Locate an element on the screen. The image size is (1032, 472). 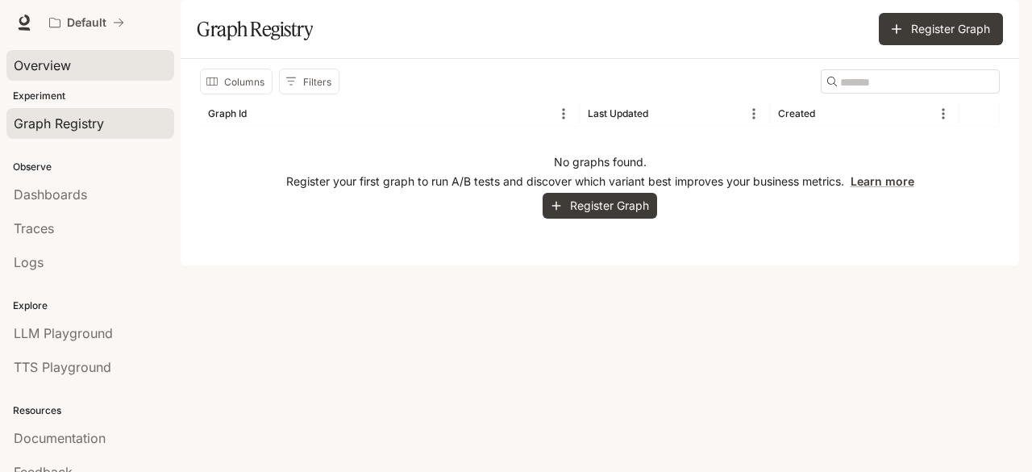
button: Show filters is located at coordinates (309, 81).